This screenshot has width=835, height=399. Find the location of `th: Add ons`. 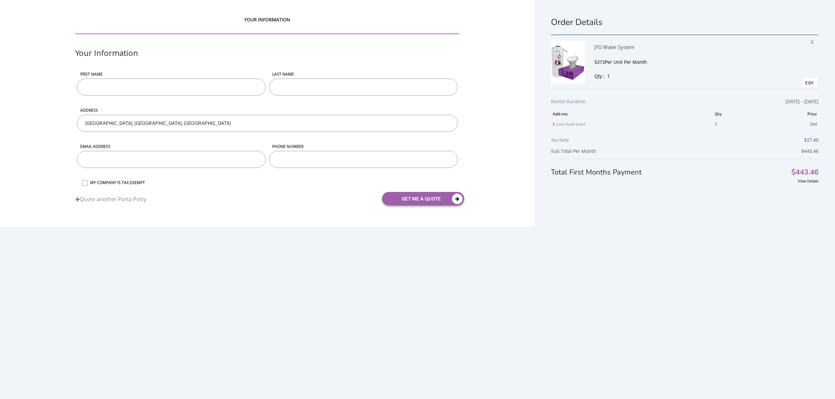

th: Add ons is located at coordinates (632, 114).